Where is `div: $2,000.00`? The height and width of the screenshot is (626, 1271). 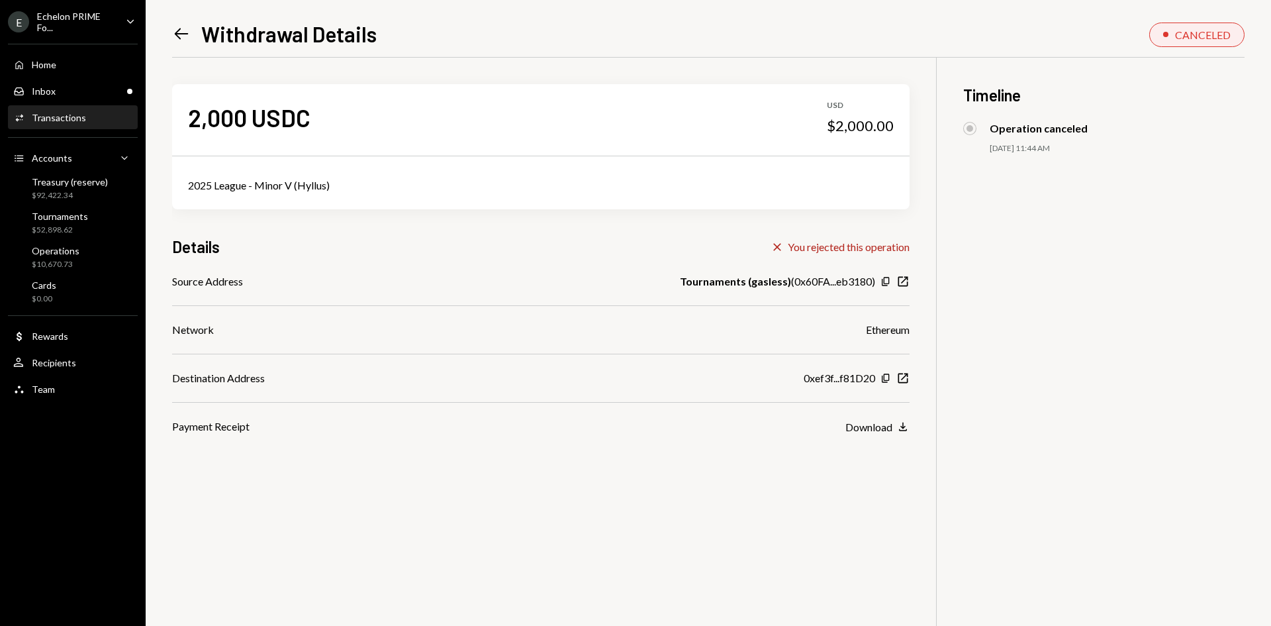
div: $2,000.00 is located at coordinates (860, 126).